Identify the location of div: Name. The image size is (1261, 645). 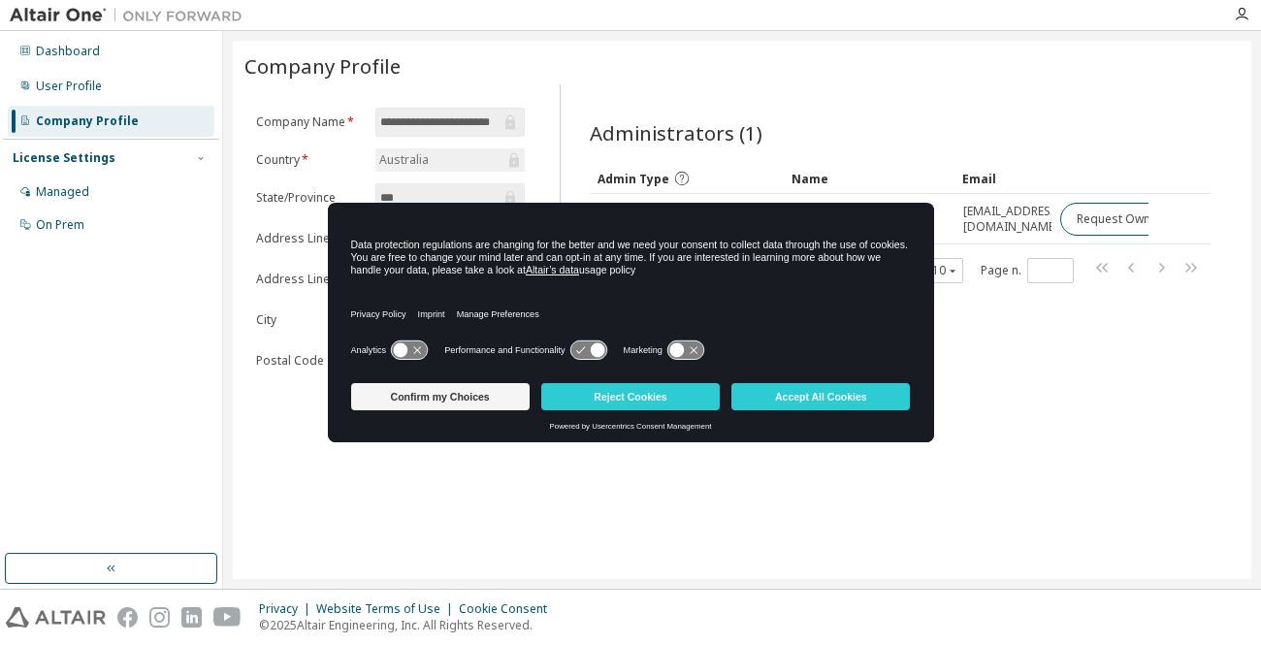
(869, 179).